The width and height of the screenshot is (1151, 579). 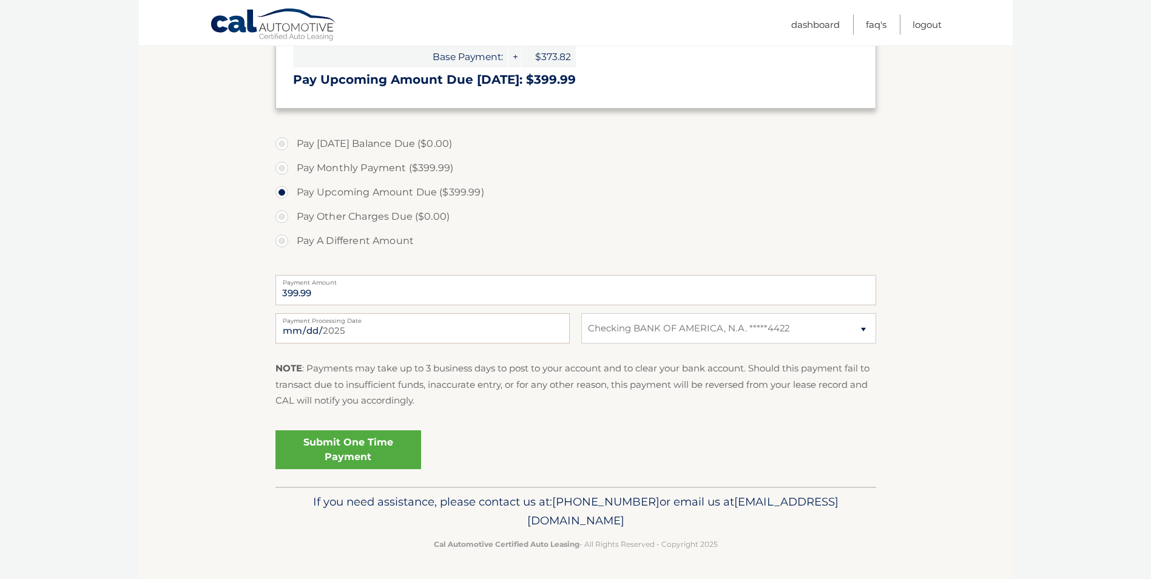 What do you see at coordinates (576, 290) in the screenshot?
I see `input: Payment Amount` at bounding box center [576, 290].